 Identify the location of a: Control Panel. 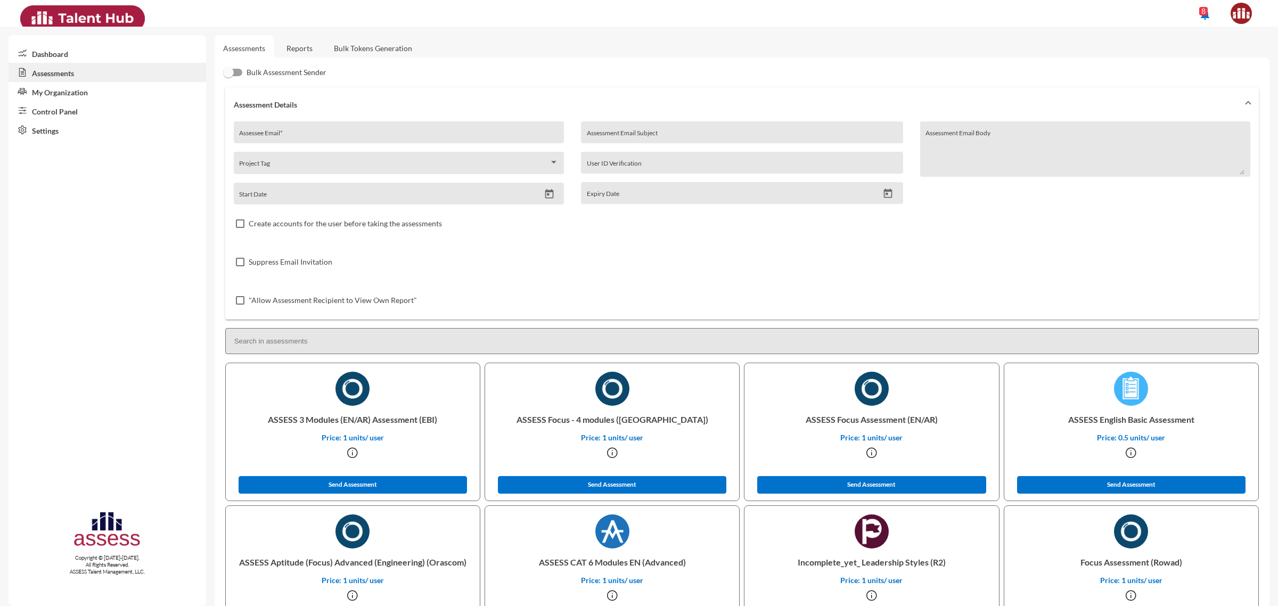
(107, 111).